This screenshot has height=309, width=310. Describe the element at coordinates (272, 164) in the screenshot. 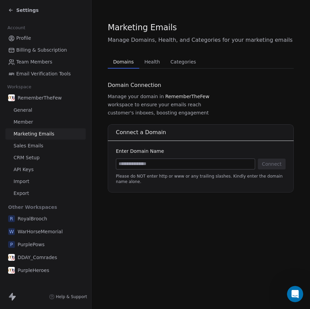

I see `button: Connect` at that location.